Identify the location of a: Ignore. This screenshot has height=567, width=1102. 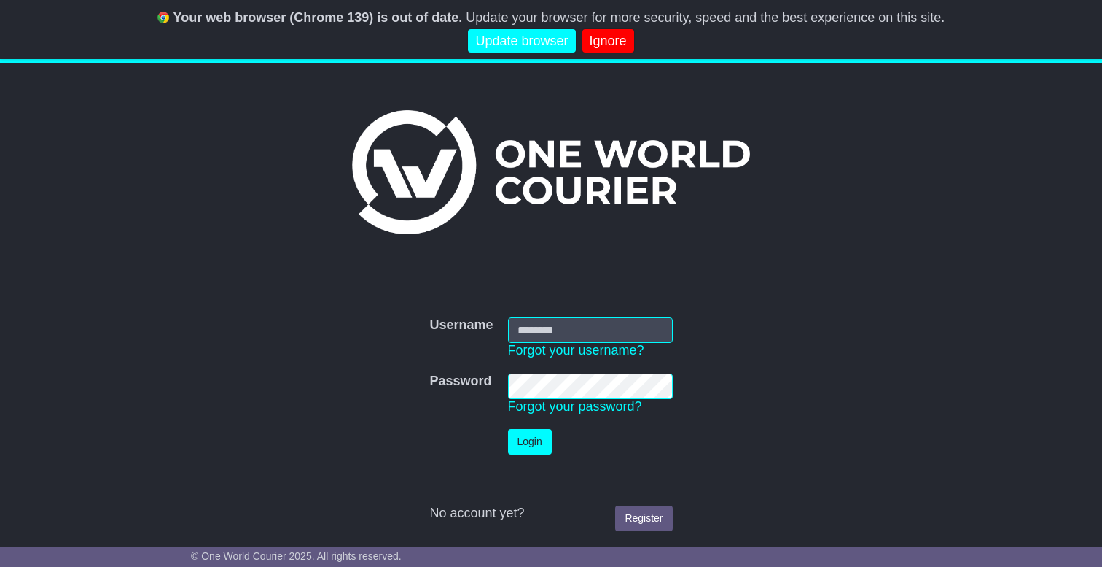
(608, 41).